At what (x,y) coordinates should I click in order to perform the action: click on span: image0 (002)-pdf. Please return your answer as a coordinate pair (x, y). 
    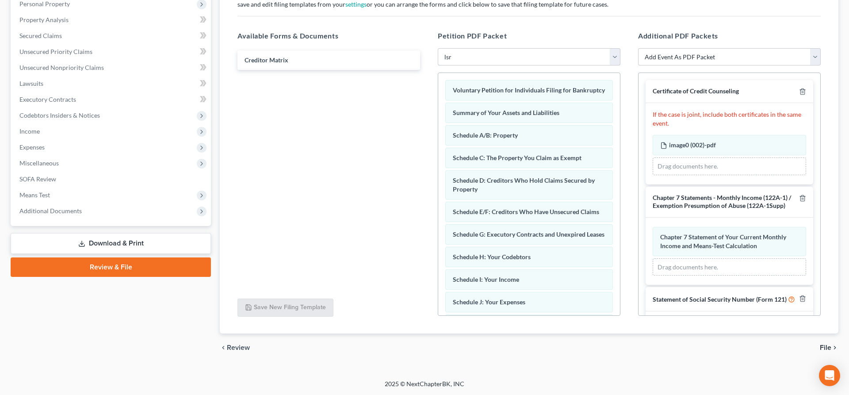
    Looking at the image, I should click on (693, 145).